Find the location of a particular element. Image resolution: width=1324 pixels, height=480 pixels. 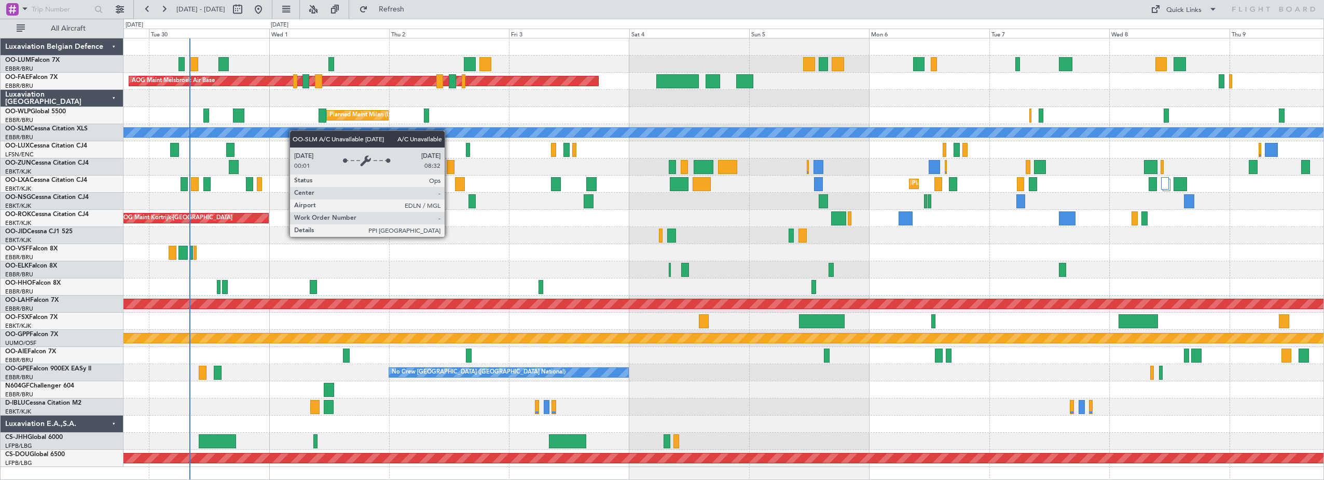

span: CS-JHH is located at coordinates (16, 437).